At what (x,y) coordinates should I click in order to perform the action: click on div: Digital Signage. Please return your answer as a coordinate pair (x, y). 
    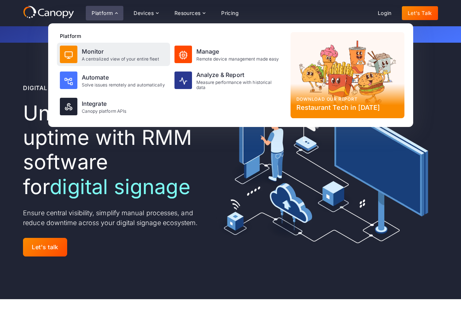
    Looking at the image, I should click on (50, 88).